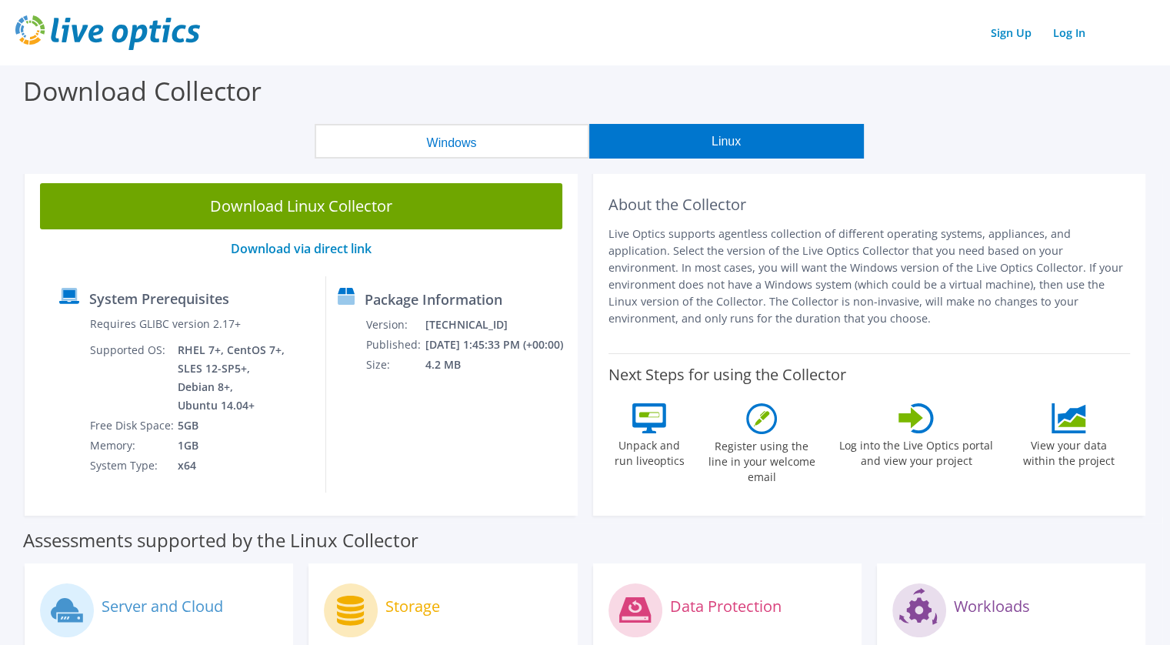 This screenshot has width=1170, height=645. What do you see at coordinates (142, 91) in the screenshot?
I see `label: Download Collector` at bounding box center [142, 91].